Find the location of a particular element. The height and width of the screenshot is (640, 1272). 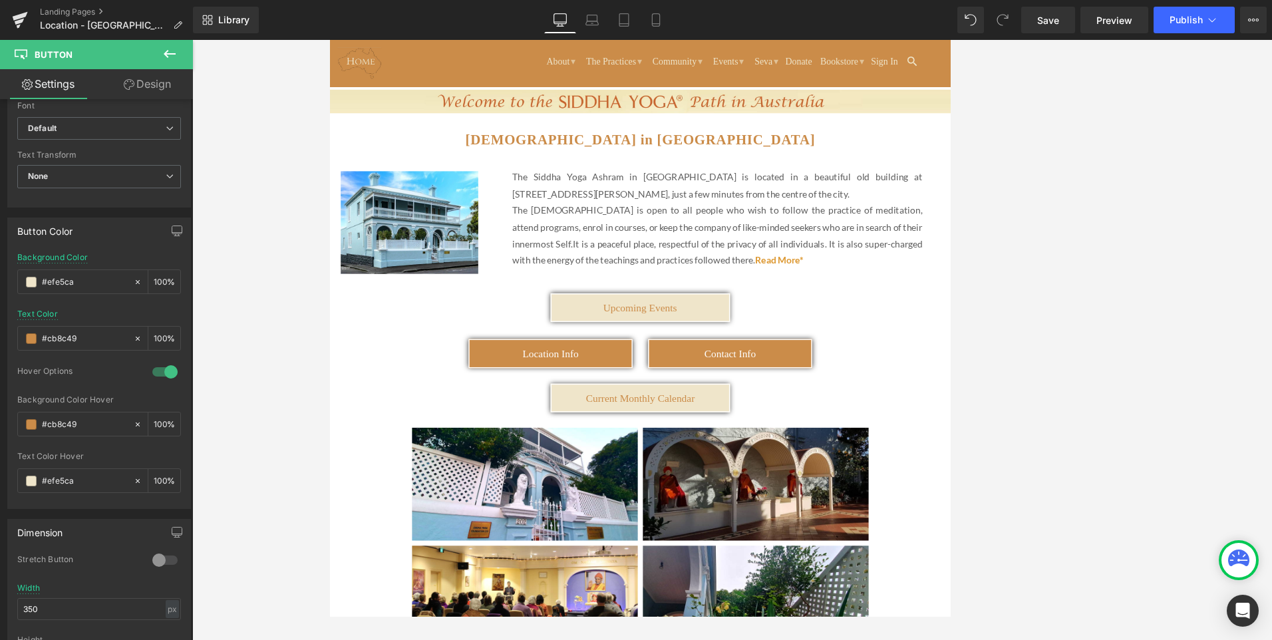

a: Tablet is located at coordinates (624, 20).